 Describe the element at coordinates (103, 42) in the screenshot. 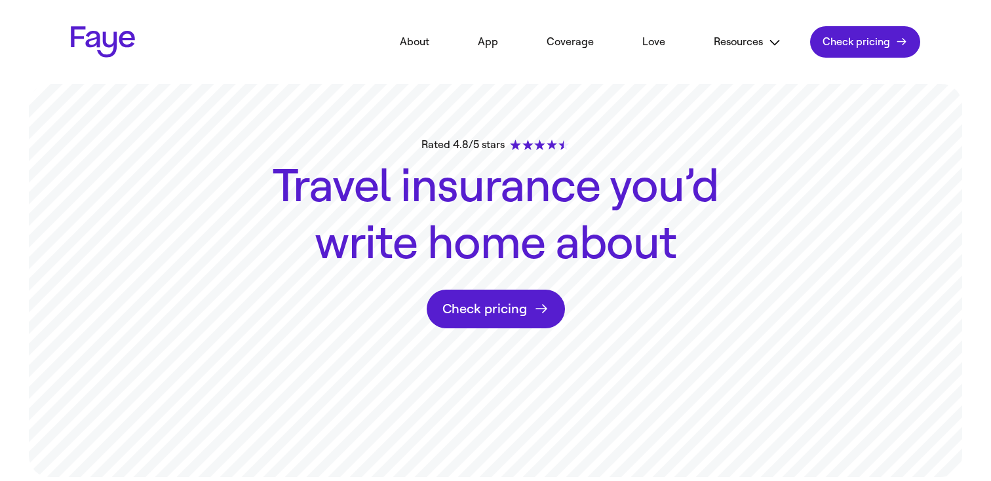

I see `a: Faye Logo` at that location.